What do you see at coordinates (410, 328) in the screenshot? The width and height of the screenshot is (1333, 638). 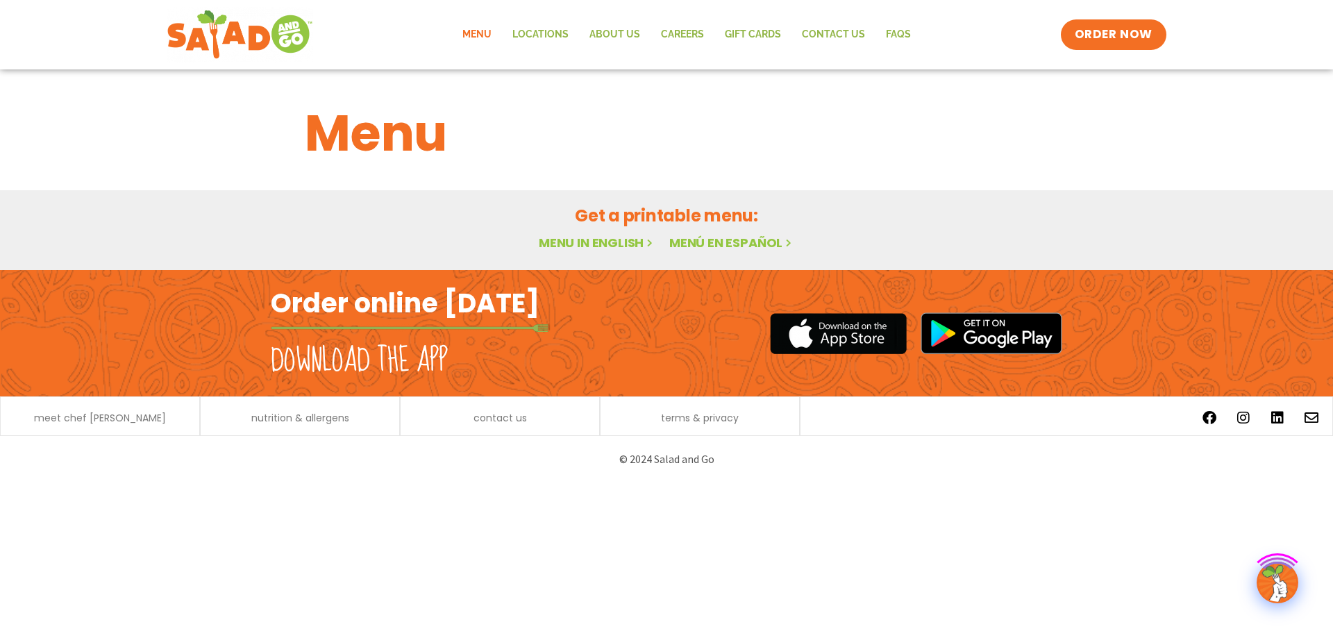 I see `img: fork` at bounding box center [410, 328].